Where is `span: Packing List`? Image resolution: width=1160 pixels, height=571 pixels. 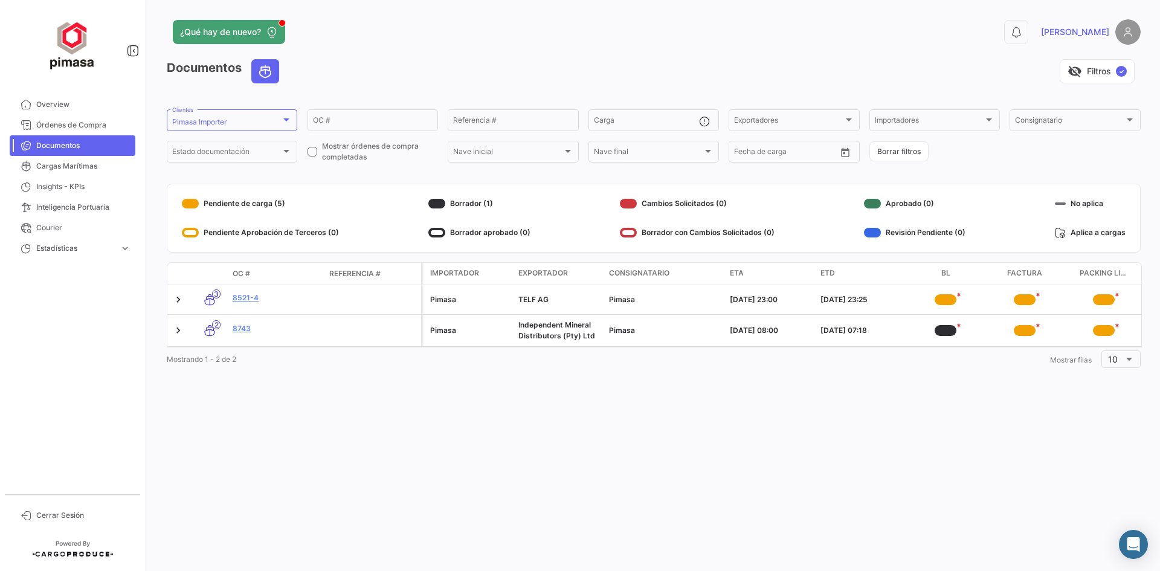
span: Packing List is located at coordinates (1104, 274).